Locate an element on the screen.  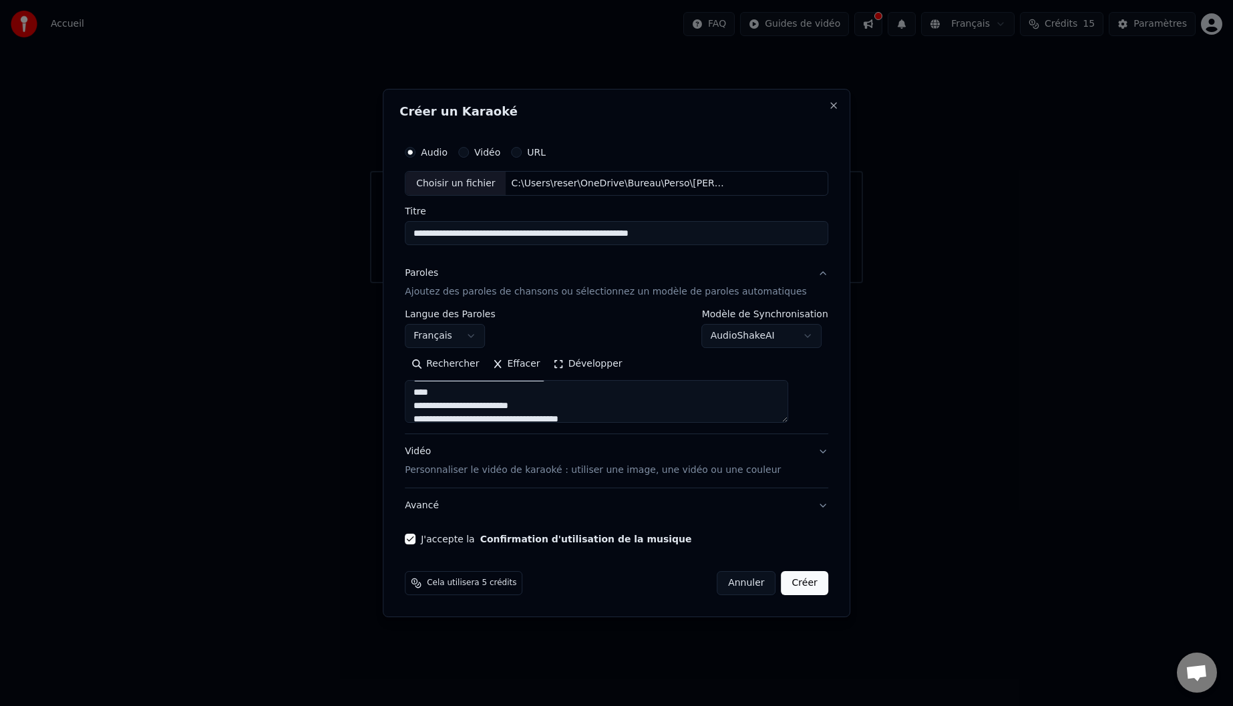
button: ParolesAjoutez des paroles de chansons ou sélectionnez un modèle de paroles automatiques is located at coordinates (616, 283).